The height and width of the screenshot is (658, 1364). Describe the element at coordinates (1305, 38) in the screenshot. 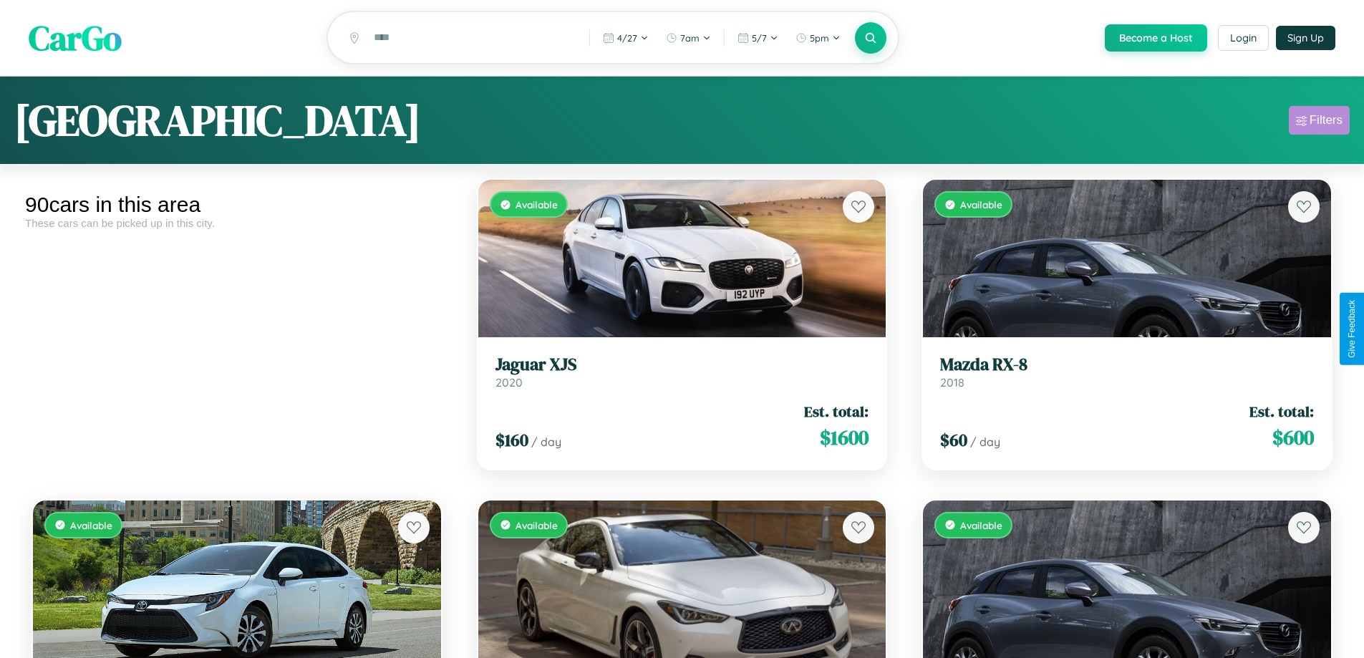

I see `button: Sign Up` at that location.